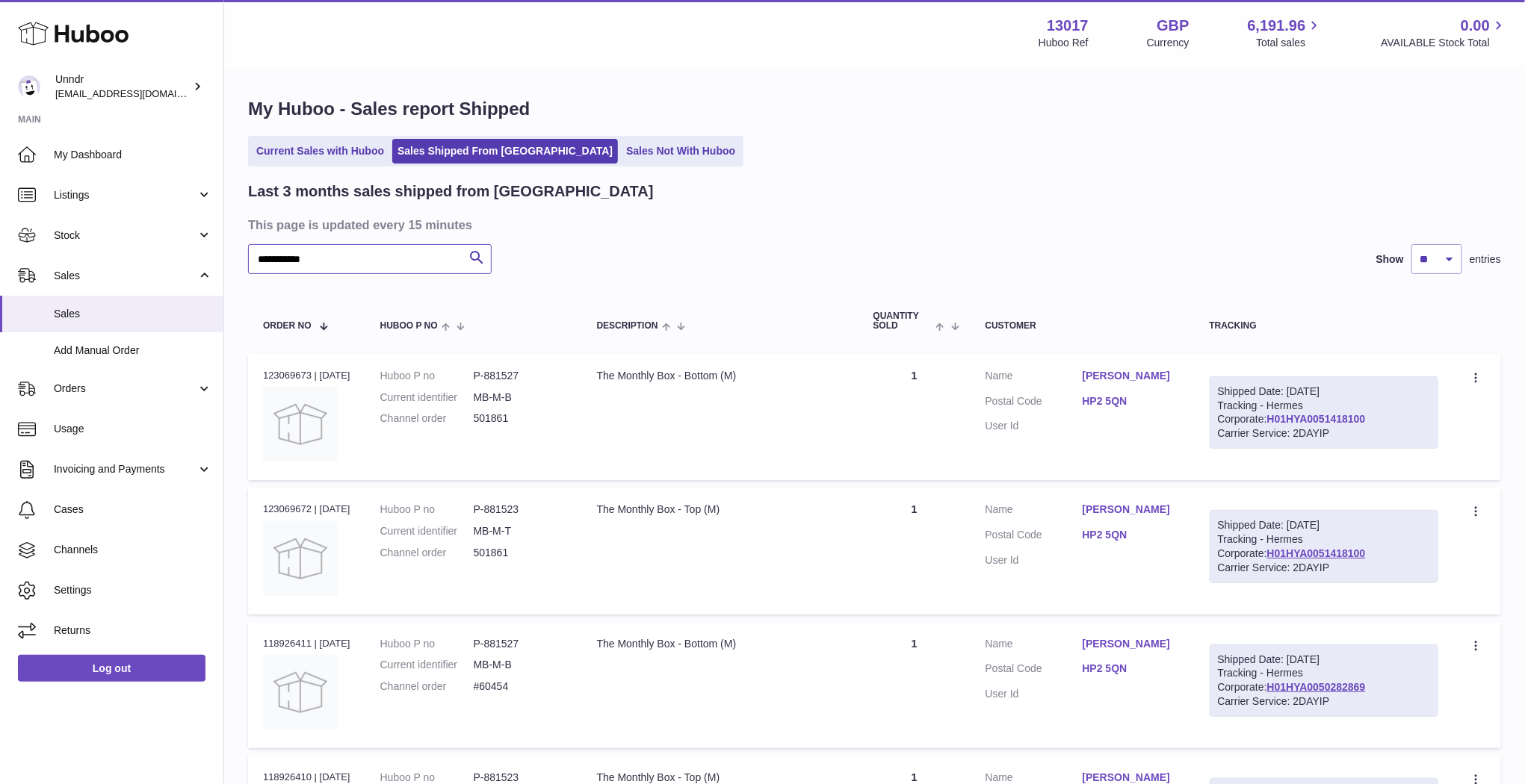 This screenshot has width=1525, height=784. What do you see at coordinates (111, 669) in the screenshot?
I see `a: Log out` at bounding box center [111, 669].